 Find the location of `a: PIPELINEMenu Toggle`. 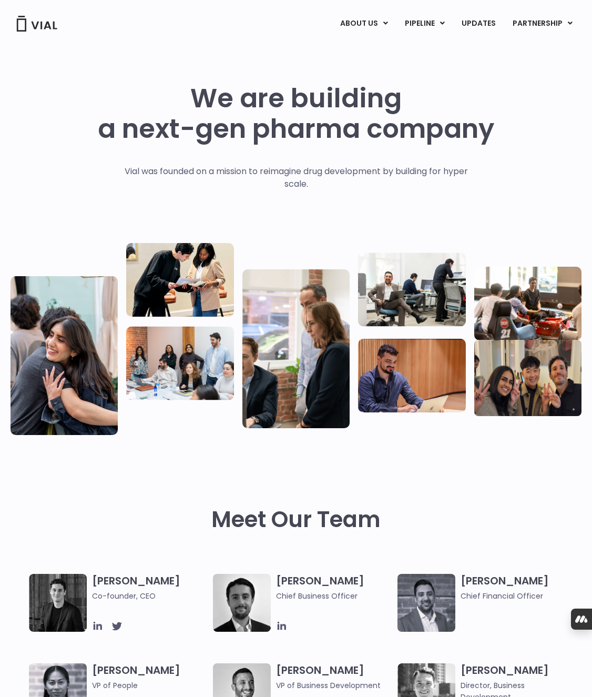

a: PIPELINEMenu Toggle is located at coordinates (424, 24).